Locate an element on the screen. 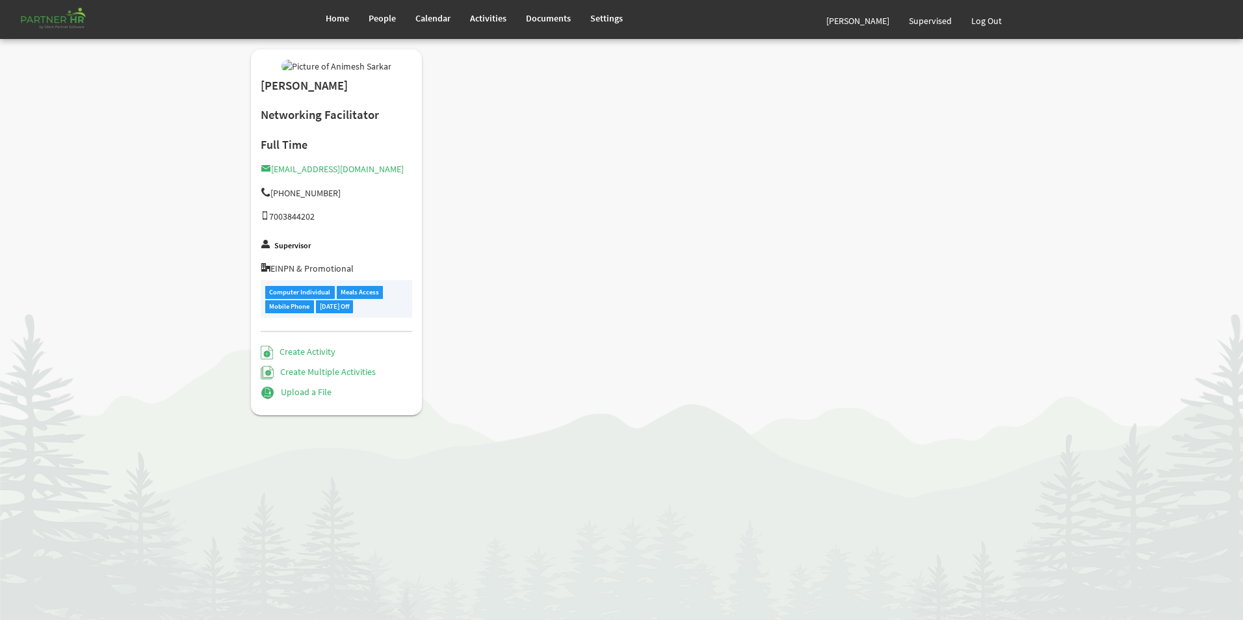 The height and width of the screenshot is (620, 1243). img: Create Multiple Activities is located at coordinates (267, 372).